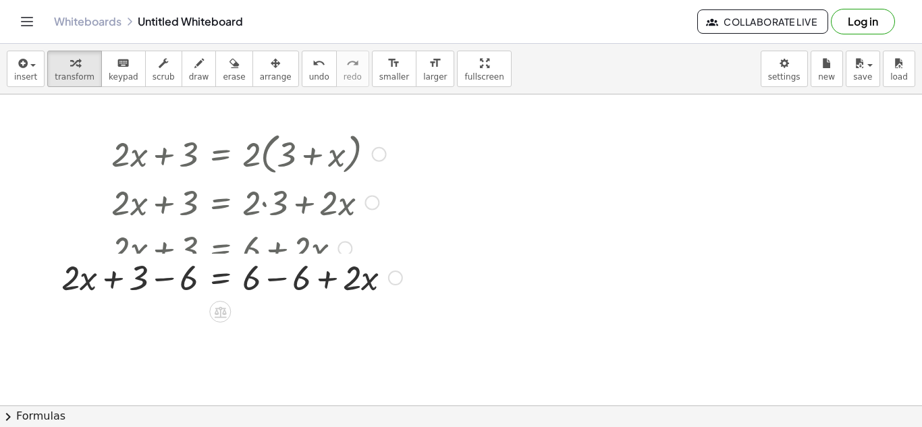 This screenshot has width=922, height=427. I want to click on i: redo, so click(352, 63).